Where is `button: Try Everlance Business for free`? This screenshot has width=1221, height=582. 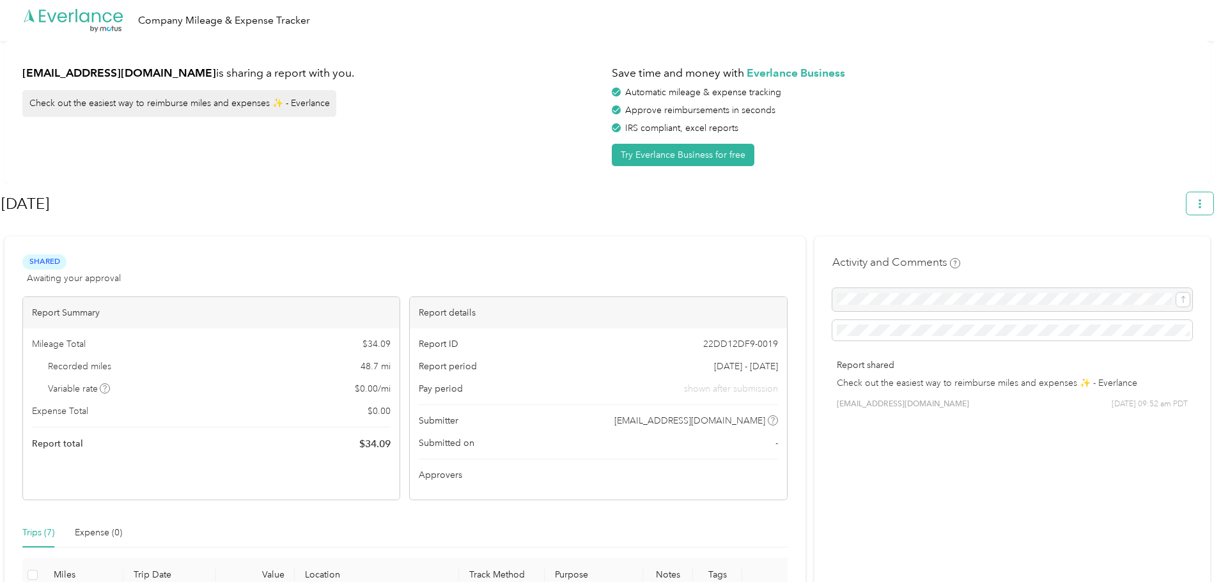
button: Try Everlance Business for free is located at coordinates (683, 155).